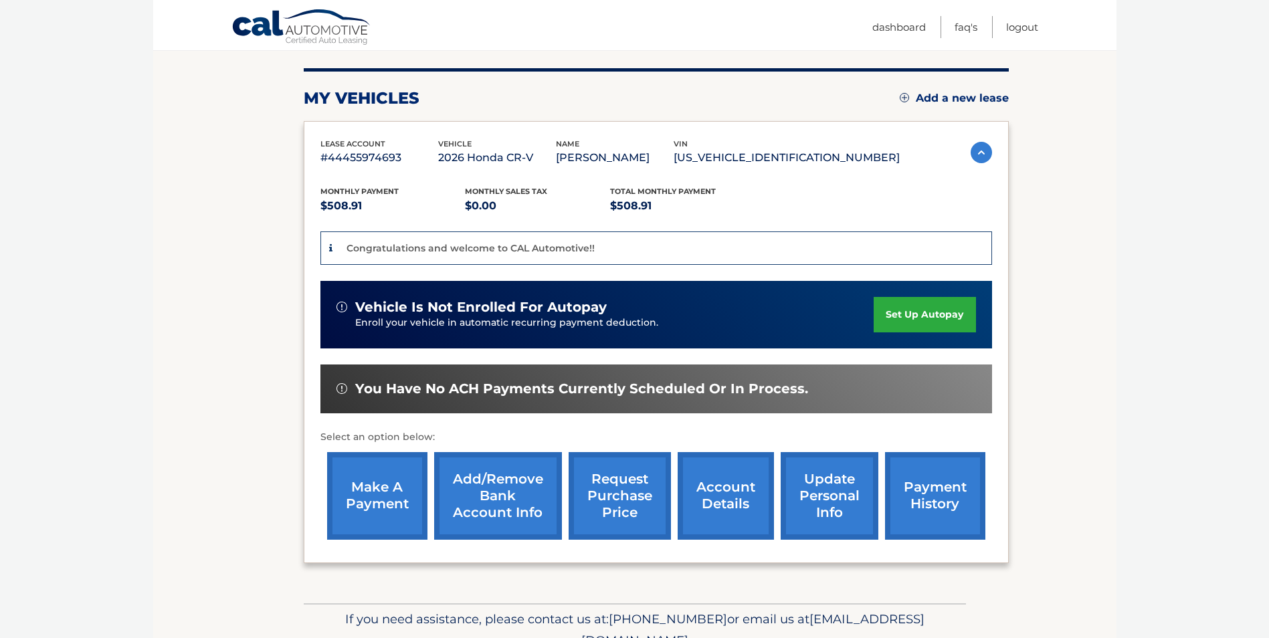  I want to click on img: add.svg, so click(904, 98).